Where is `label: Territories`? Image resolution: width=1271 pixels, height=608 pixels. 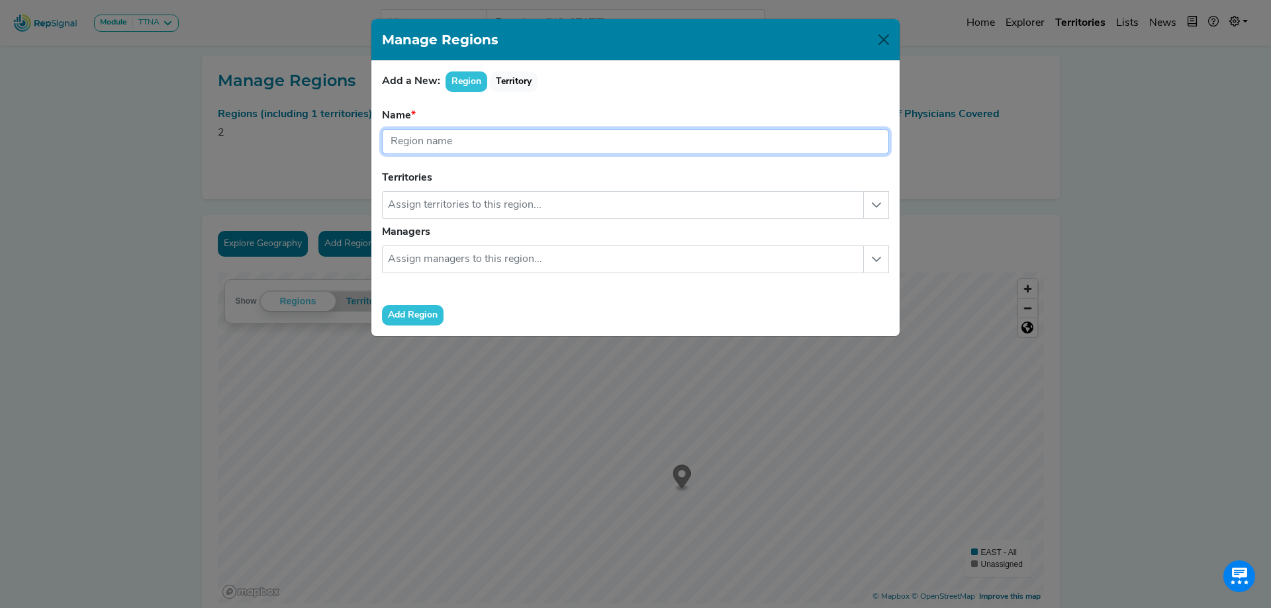 label: Territories is located at coordinates (407, 178).